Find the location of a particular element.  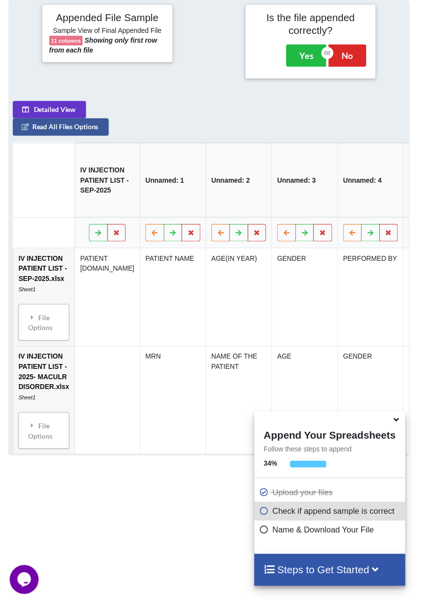

td: NAME OF THE PATIENT is located at coordinates (243, 407).